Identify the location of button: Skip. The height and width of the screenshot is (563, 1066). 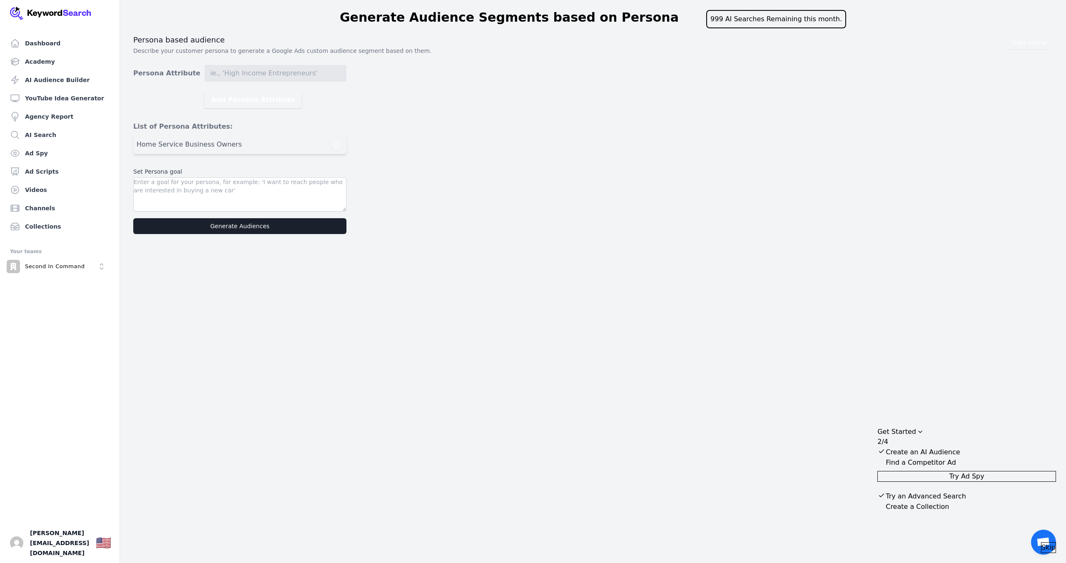
(1048, 547).